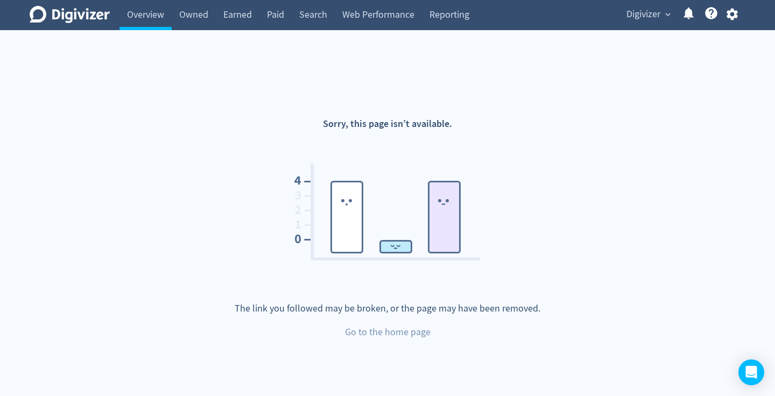 This screenshot has width=775, height=396. I want to click on p: The link you followed may be broken, or the page may have been removed., so click(387, 308).